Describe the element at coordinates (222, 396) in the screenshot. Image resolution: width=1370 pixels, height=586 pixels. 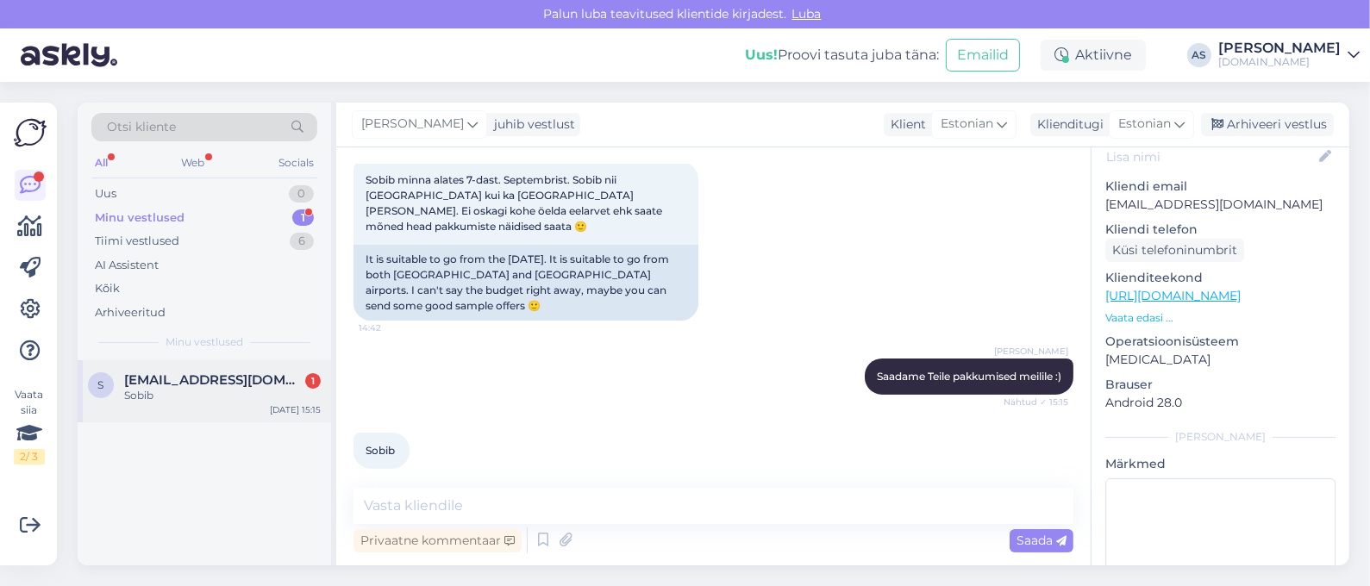
I see `div: Sobib` at that location.